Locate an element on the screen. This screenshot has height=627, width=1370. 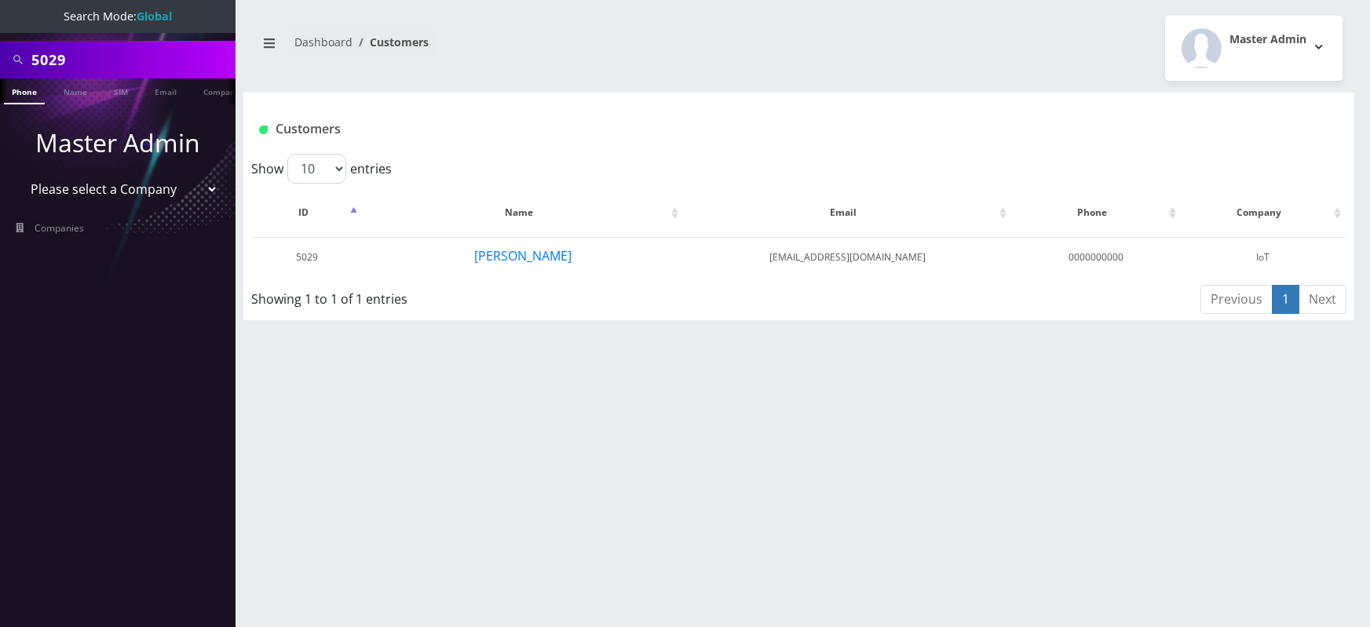
span: Search Mode: is located at coordinates (118, 16).